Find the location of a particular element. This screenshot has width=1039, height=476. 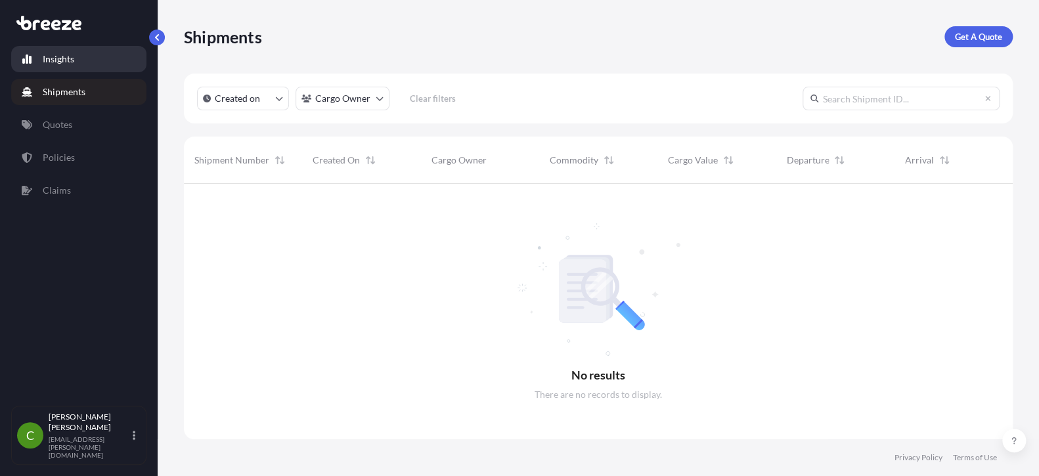

p: Get A Quote is located at coordinates (979, 37).